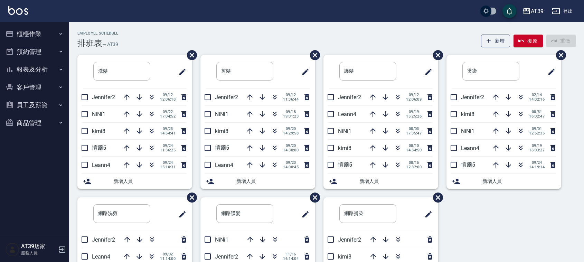 This screenshot has height=262, width=584. Describe the element at coordinates (414, 162) in the screenshot. I see `span: 08/15` at that location.